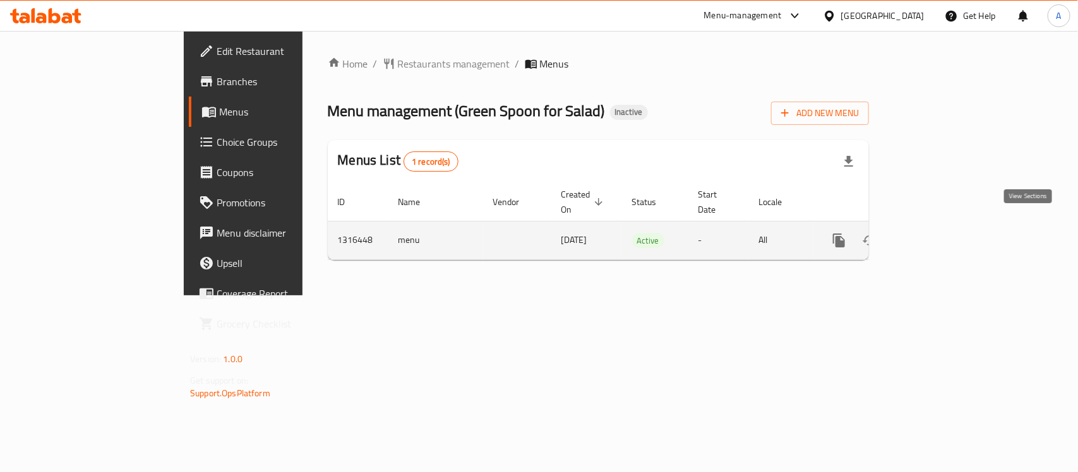 The image size is (1078, 472). I want to click on a: Coupons, so click(276, 172).